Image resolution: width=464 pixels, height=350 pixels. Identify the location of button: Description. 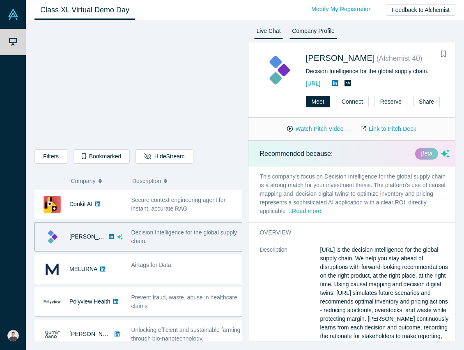
(185, 181).